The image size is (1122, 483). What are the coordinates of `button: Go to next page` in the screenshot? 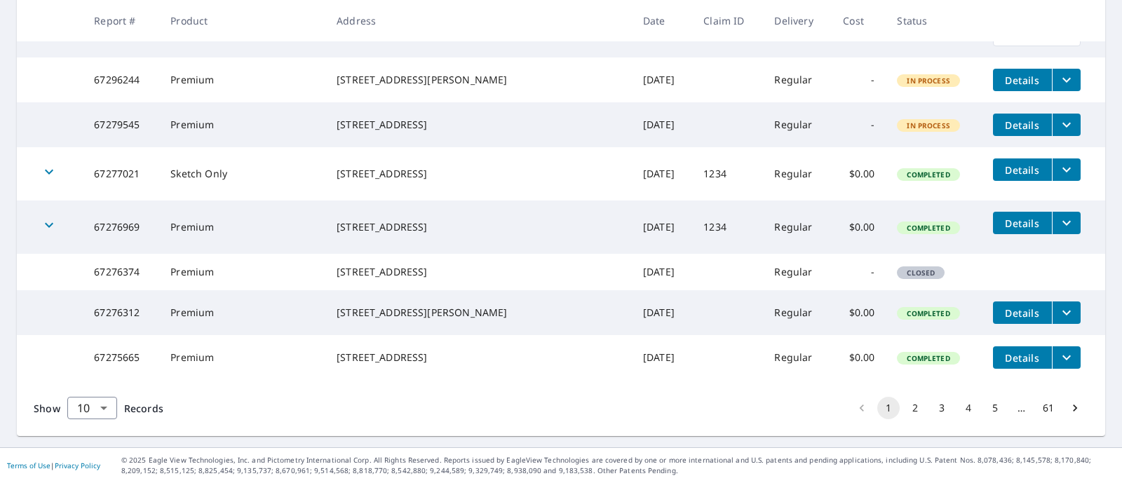 It's located at (1075, 408).